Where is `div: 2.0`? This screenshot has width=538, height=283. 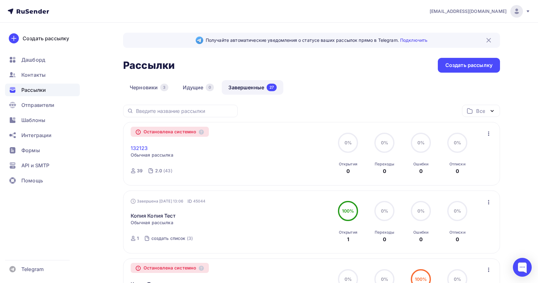 div: 2.0 is located at coordinates (159, 171).